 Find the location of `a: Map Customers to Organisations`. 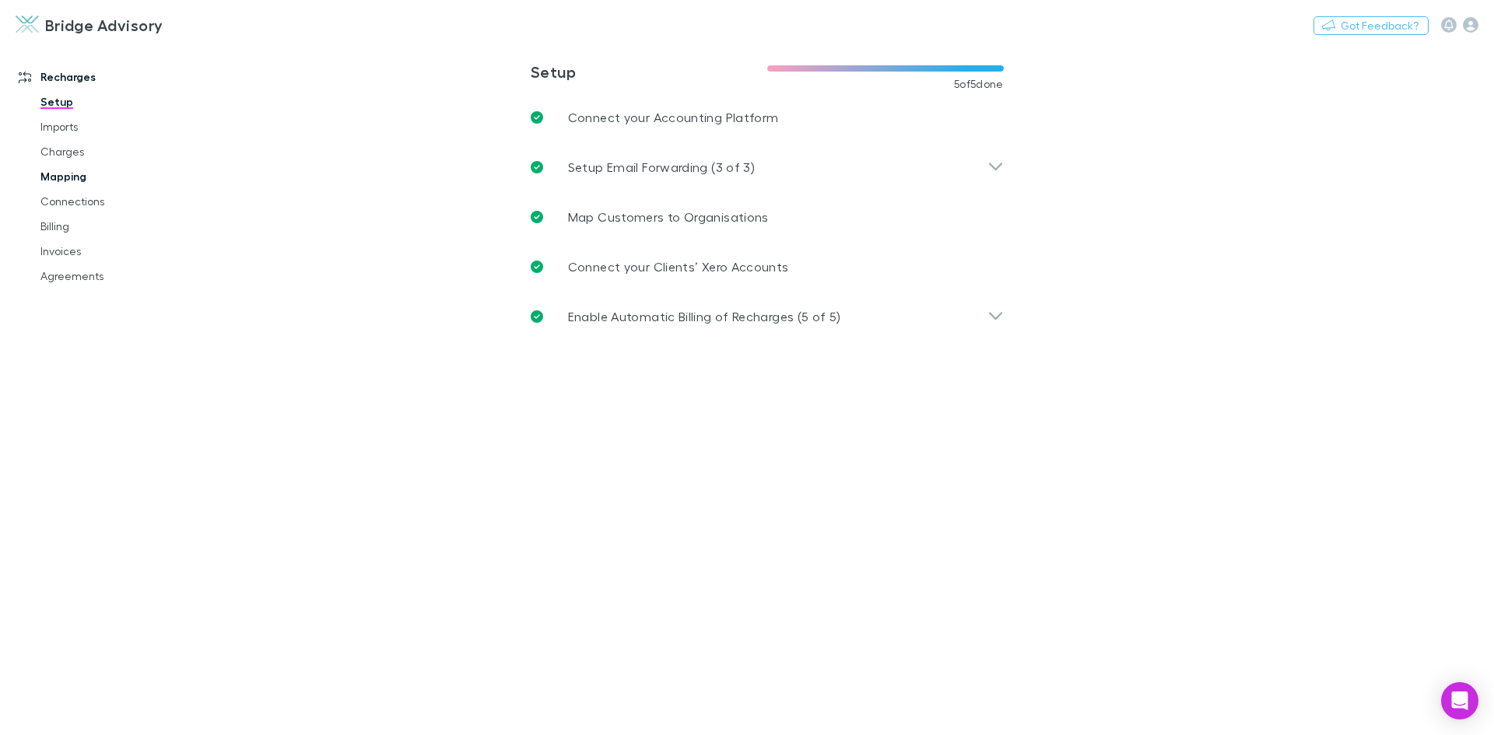

a: Map Customers to Organisations is located at coordinates (767, 217).